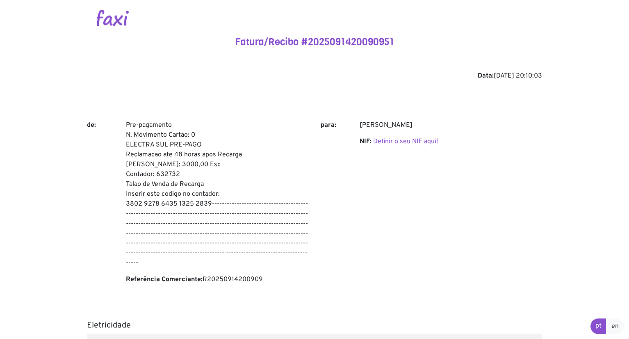  What do you see at coordinates (164, 279) in the screenshot?
I see `b: Referência Comerciante:` at bounding box center [164, 279].